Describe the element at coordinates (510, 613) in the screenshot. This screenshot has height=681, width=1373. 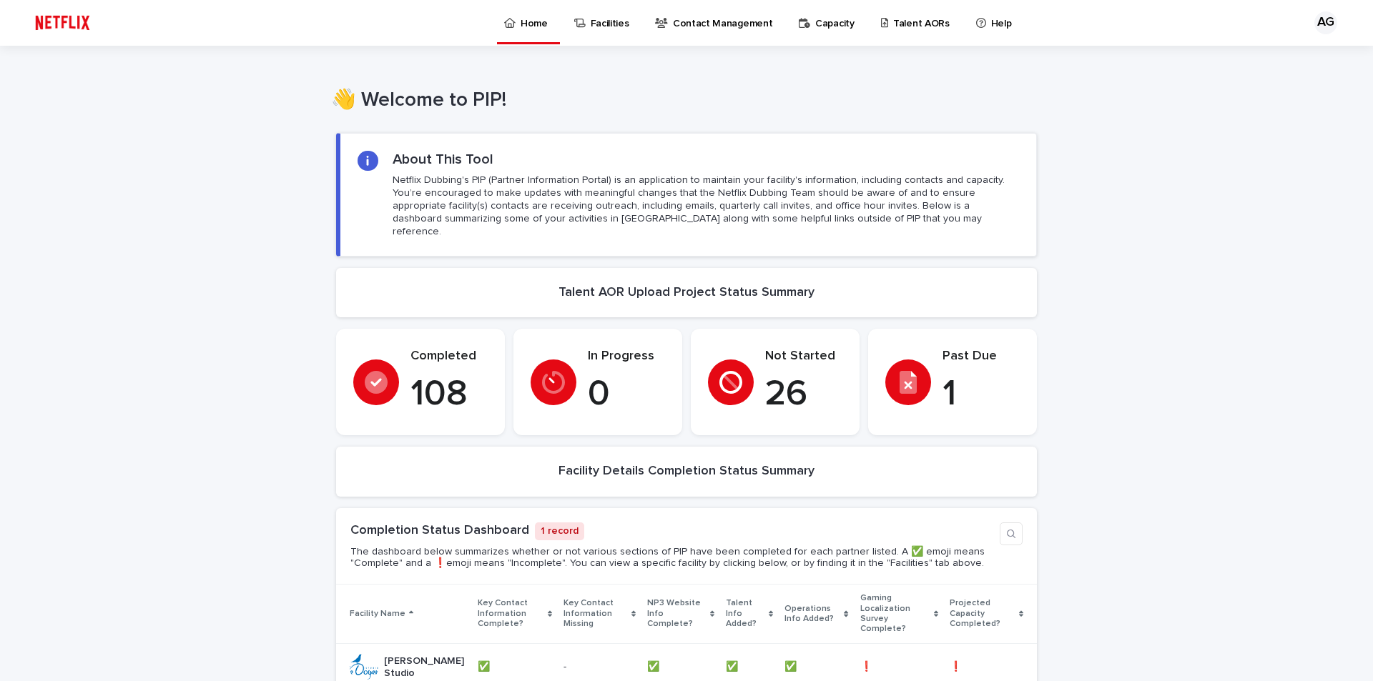
I see `p: Key Contact Information Complete?` at that location.